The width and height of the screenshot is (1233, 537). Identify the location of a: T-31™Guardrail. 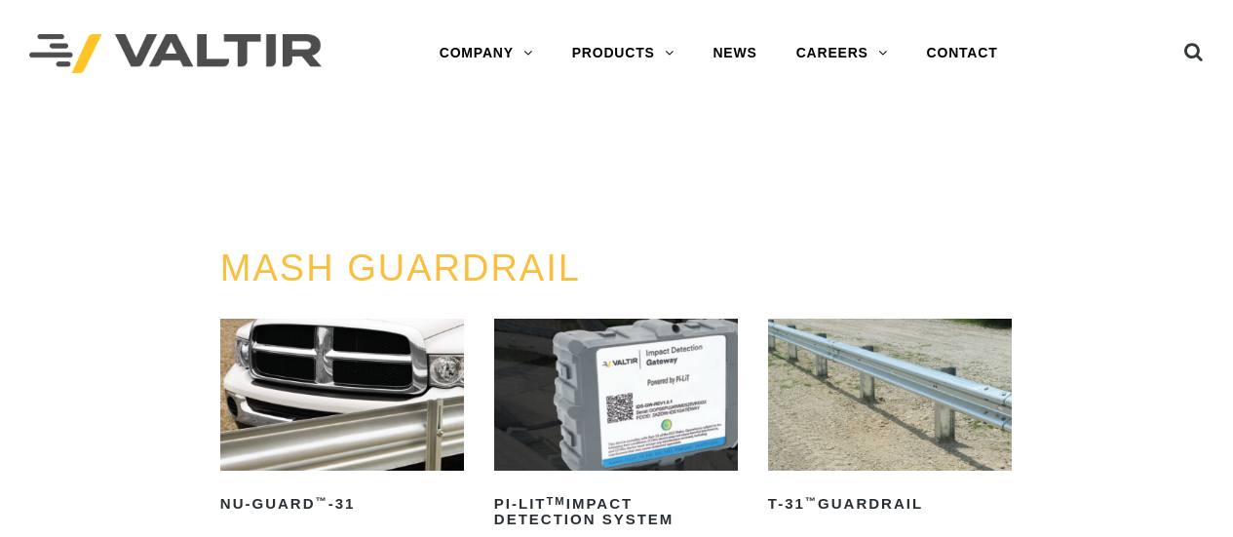
(890, 419).